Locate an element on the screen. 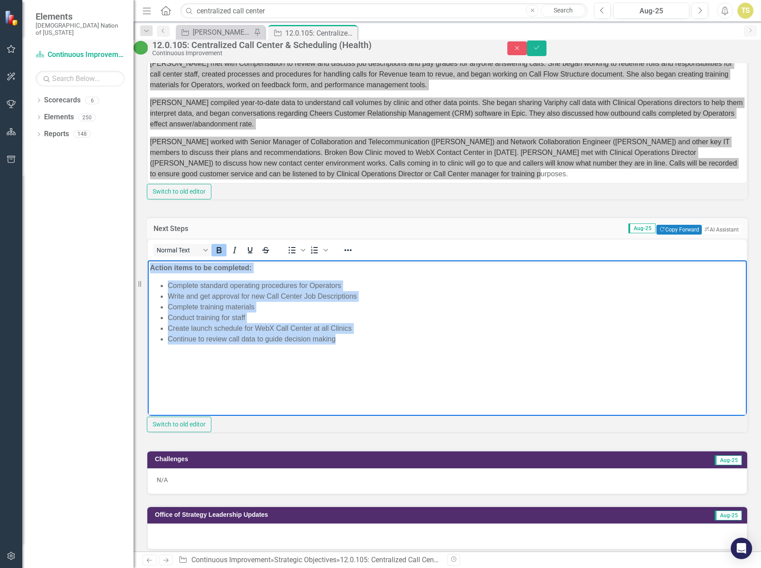 This screenshot has width=761, height=568. h3: Office of Strategy Leadership Updates is located at coordinates (390, 514).